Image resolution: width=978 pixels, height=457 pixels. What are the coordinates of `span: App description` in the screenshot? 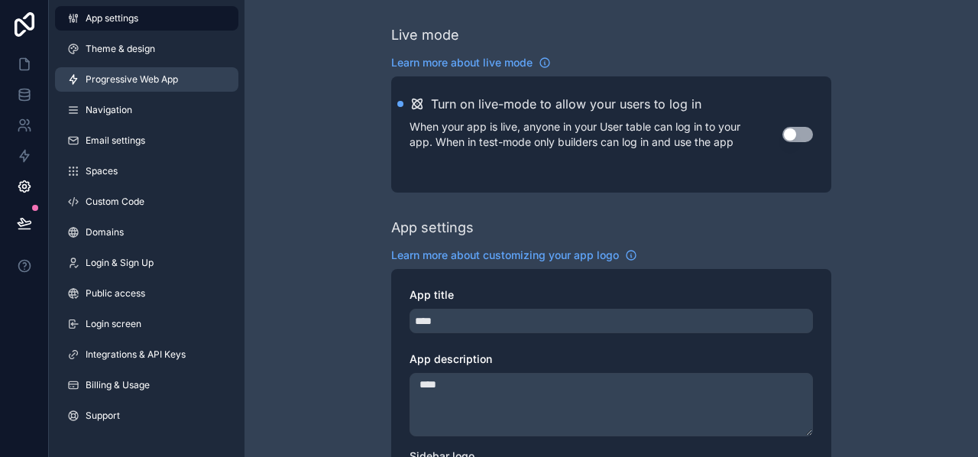 It's located at (451, 358).